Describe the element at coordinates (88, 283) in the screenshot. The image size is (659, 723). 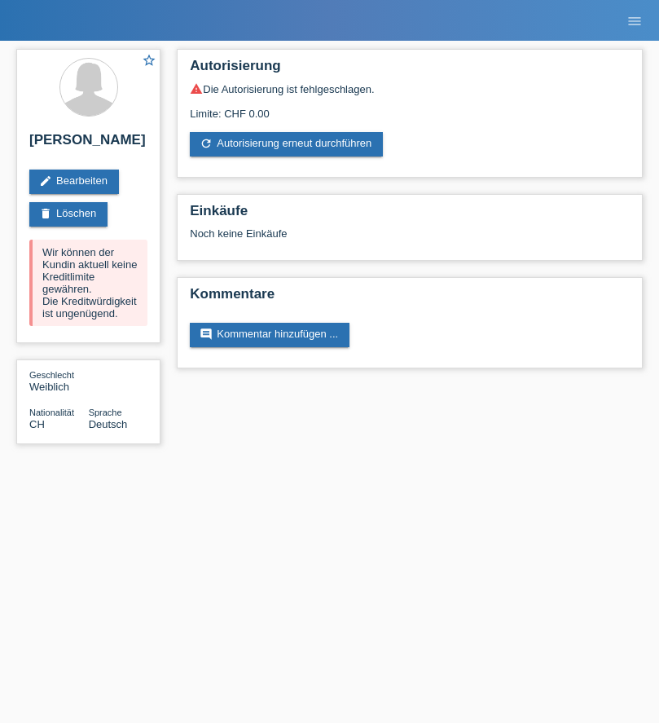
I see `div: Wir können der Kundin aktuell keine Kreditlimite gewähren. Die Kreditwürdigkeit ist ungenügend.` at that location.